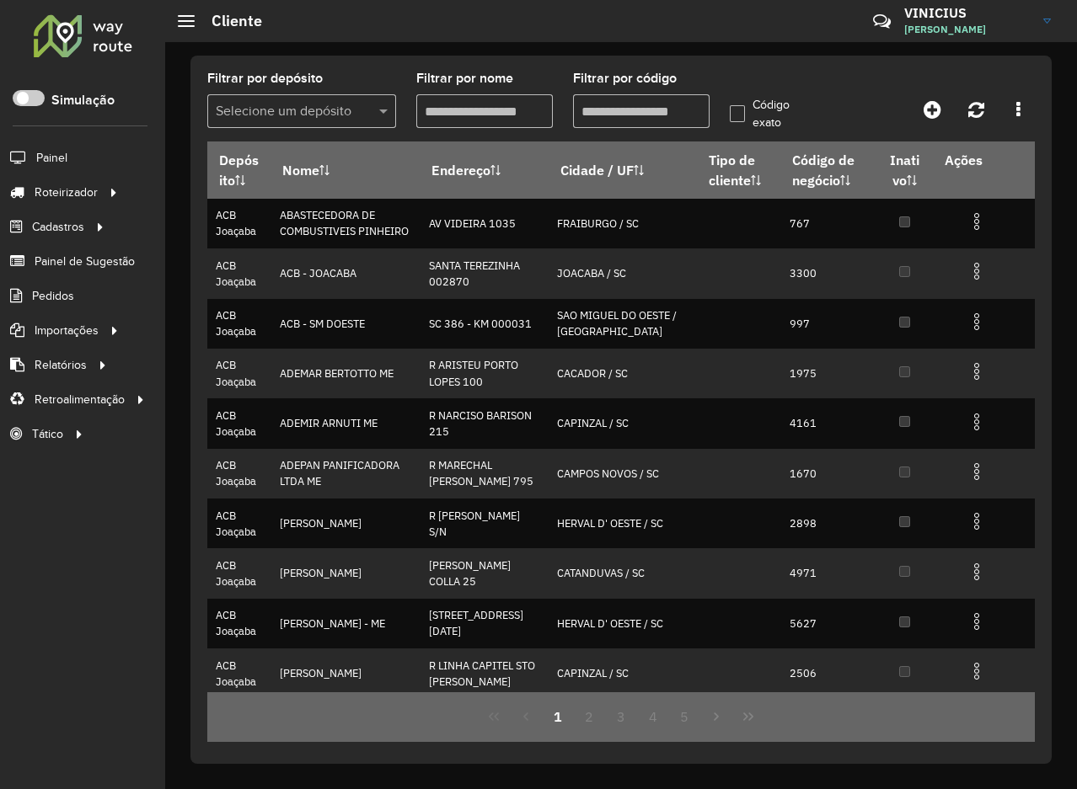 The width and height of the screenshot is (1077, 789). What do you see at coordinates (345, 273) in the screenshot?
I see `td: ACB - JOACABA` at bounding box center [345, 273].